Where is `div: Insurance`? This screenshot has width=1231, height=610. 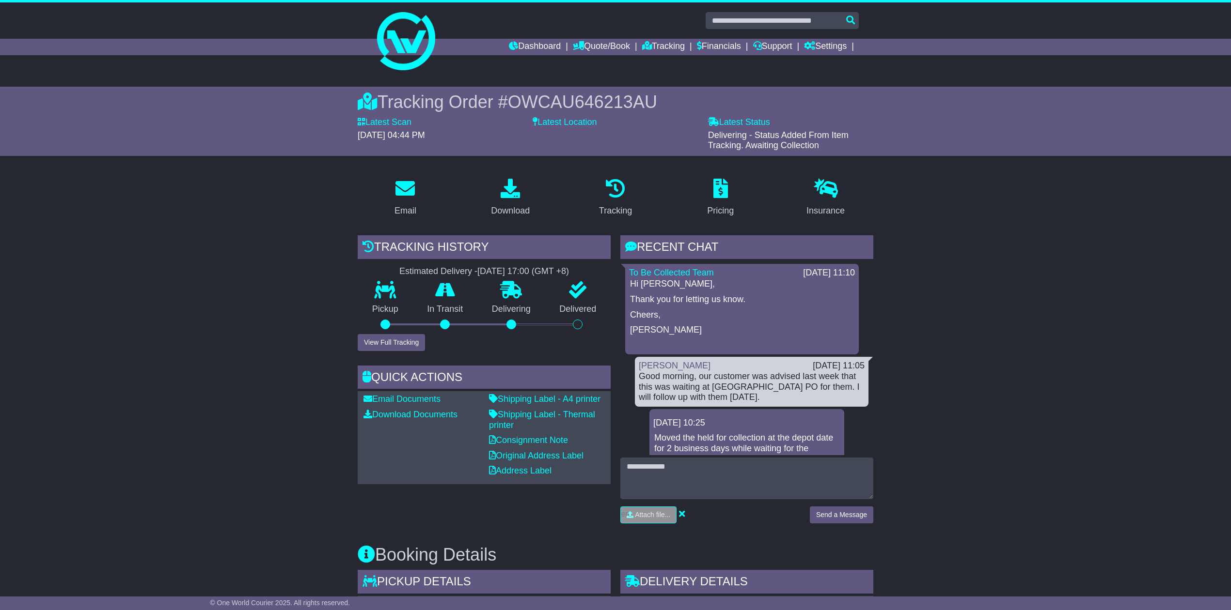 div: Insurance is located at coordinates (825, 211).